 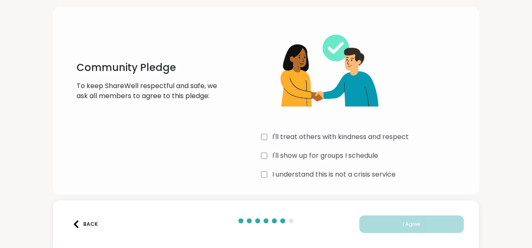 I want to click on h1: Community Pledge, so click(x=147, y=68).